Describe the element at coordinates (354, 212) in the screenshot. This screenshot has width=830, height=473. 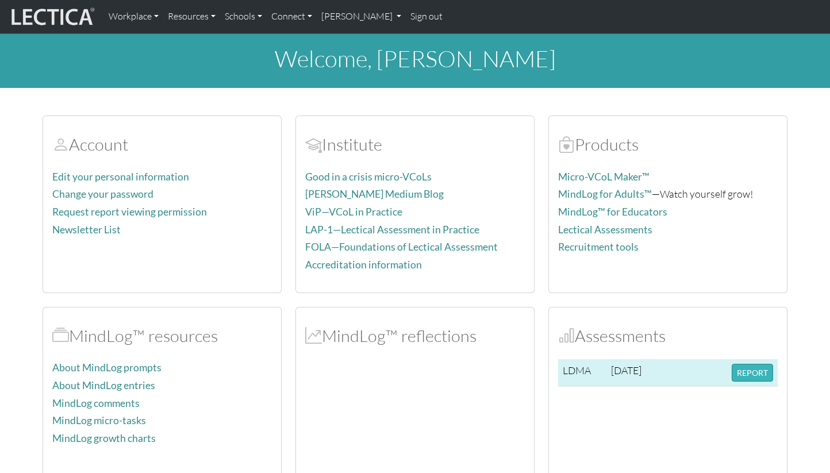
I see `a: ViP—VCoL in Practice` at that location.